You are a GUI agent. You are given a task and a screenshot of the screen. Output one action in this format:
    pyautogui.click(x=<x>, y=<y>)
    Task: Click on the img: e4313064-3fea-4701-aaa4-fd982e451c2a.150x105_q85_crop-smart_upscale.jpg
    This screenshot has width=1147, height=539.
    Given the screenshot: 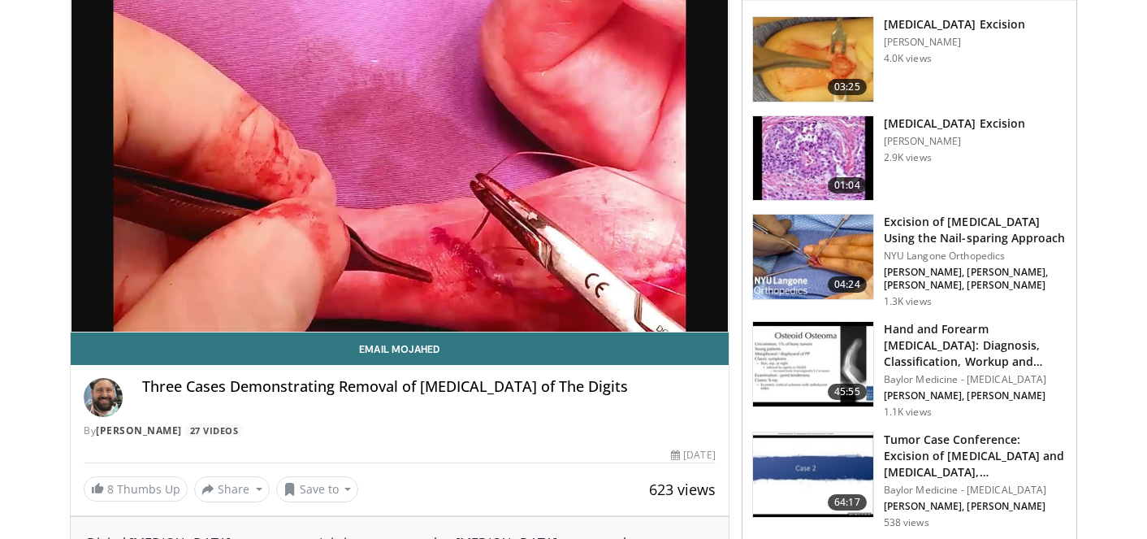 What is the action you would take?
    pyautogui.click(x=813, y=158)
    